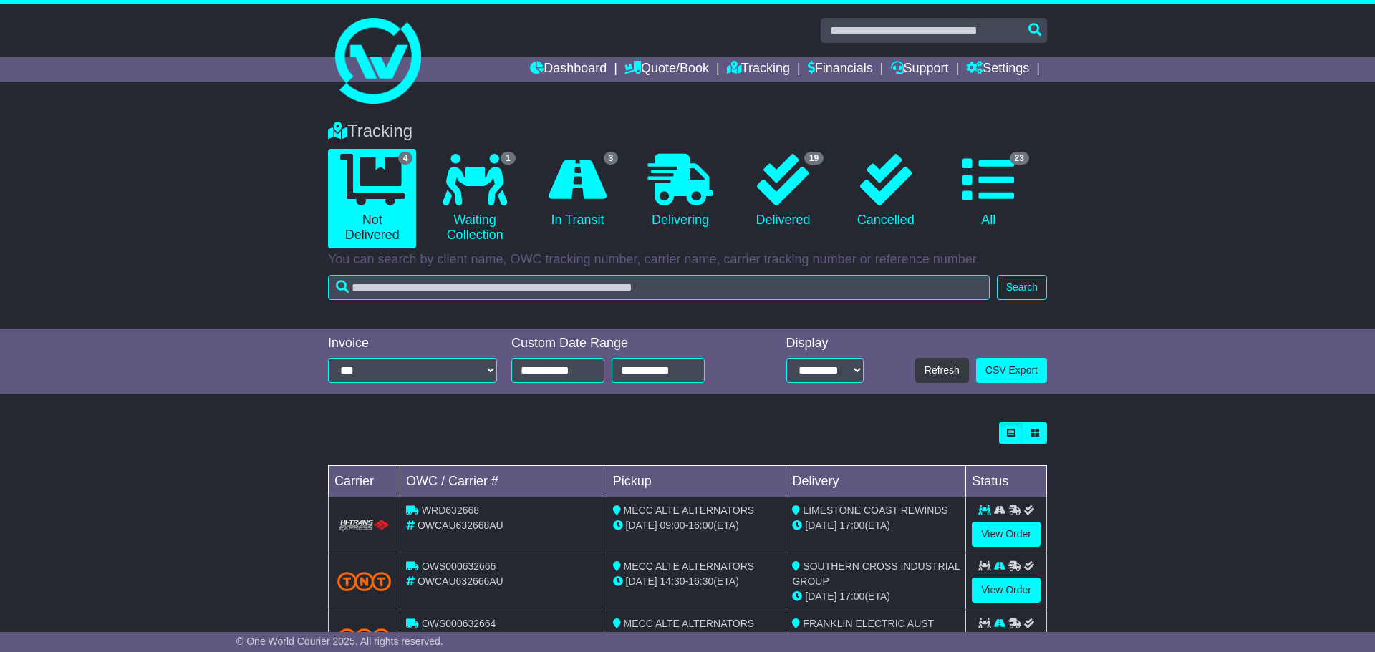  I want to click on span: 16:30, so click(700, 581).